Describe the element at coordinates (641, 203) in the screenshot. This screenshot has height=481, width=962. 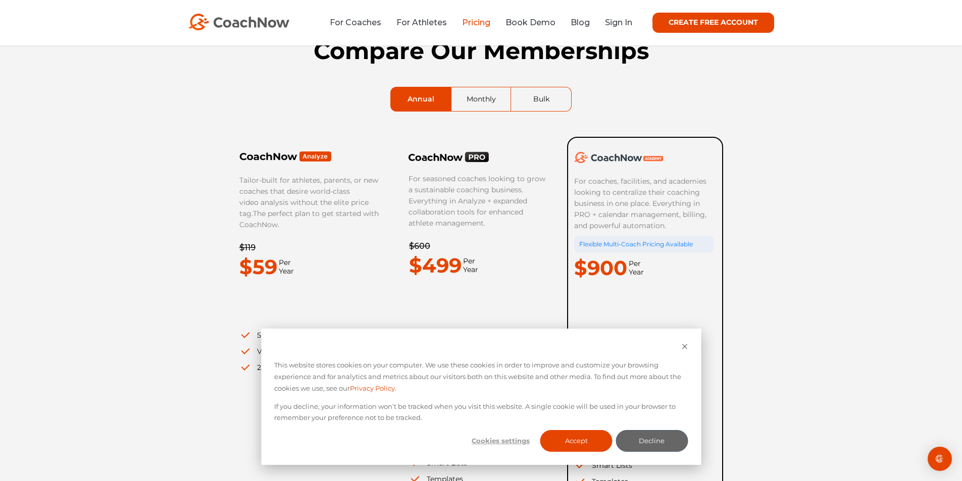
I see `span: For coaches, facilities, and academies looking to centralize their coaching business in one place...` at that location.